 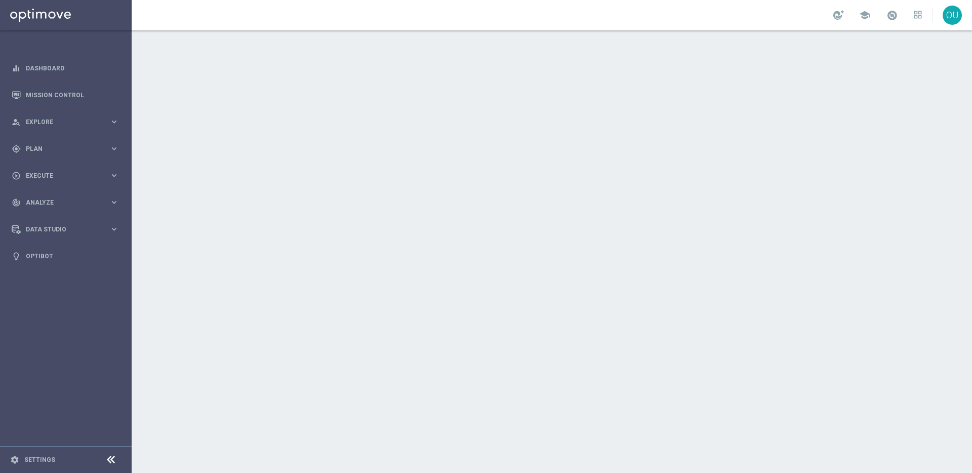 What do you see at coordinates (67, 229) in the screenshot?
I see `span: Data Studio` at bounding box center [67, 229].